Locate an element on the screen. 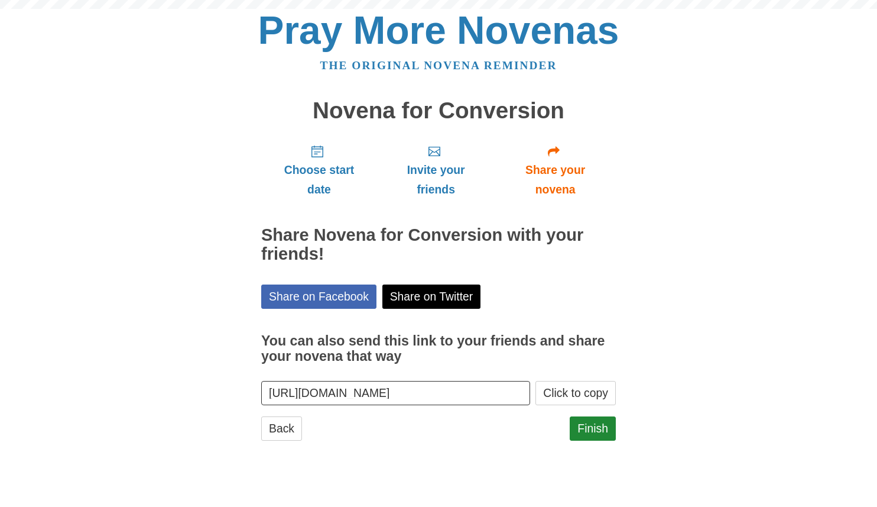 The image size is (877, 507). a: Share on Facebook is located at coordinates (319, 296).